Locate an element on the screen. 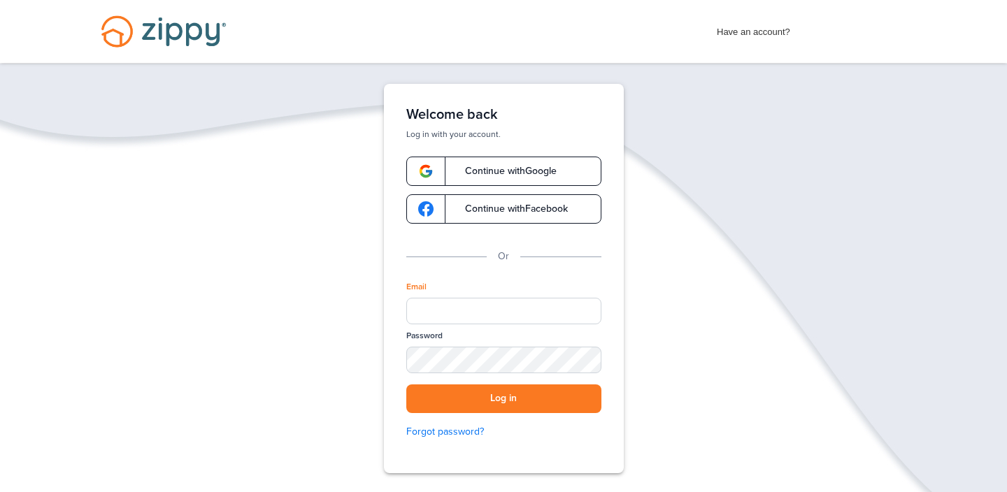  a: google-logoContinue withFacebook is located at coordinates (503, 209).